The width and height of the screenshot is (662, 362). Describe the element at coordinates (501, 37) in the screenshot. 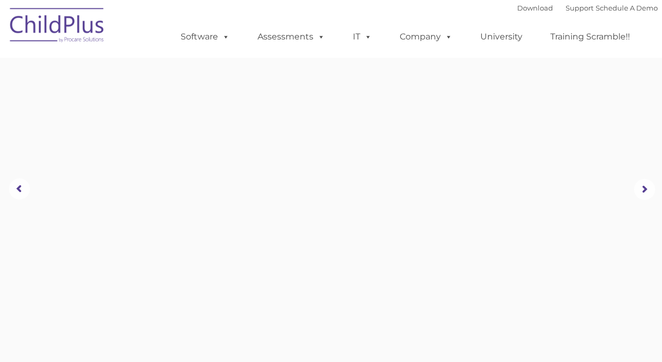

I see `a: University` at that location.